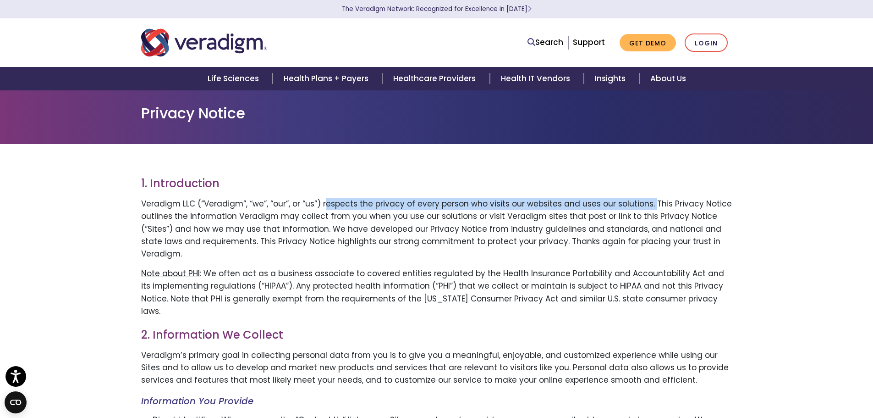 This screenshot has width=873, height=418. What do you see at coordinates (197, 401) in the screenshot?
I see `em: Information You Provide` at bounding box center [197, 401].